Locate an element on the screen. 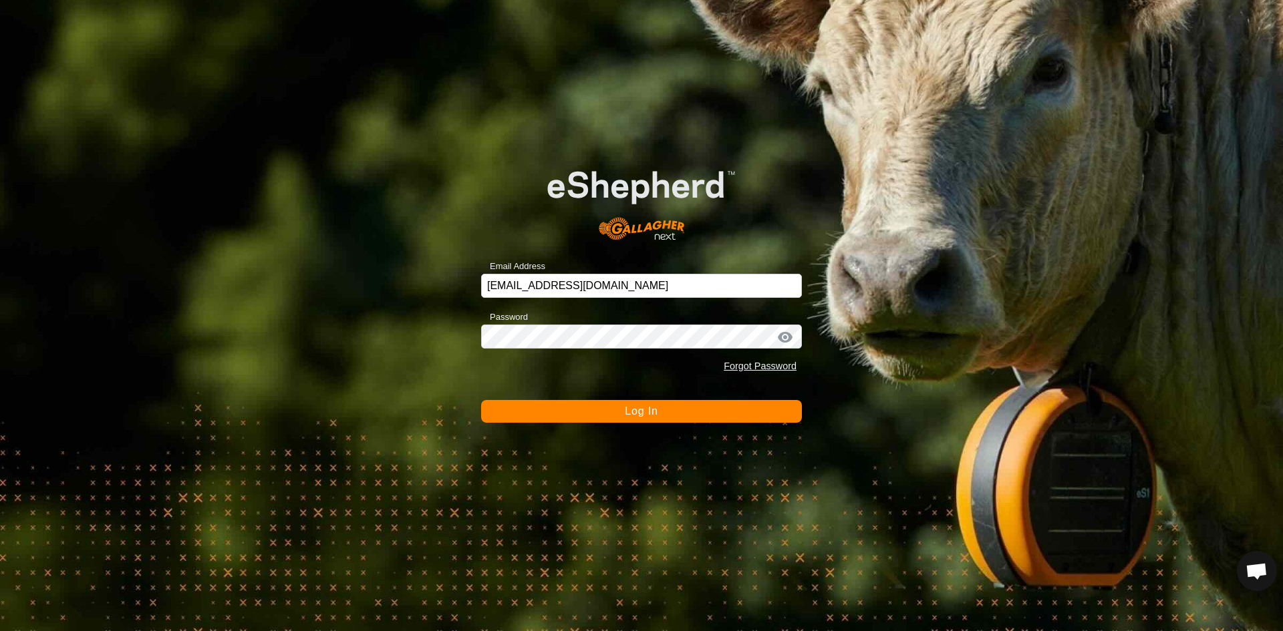 Image resolution: width=1283 pixels, height=631 pixels. span: Log In is located at coordinates (641, 411).